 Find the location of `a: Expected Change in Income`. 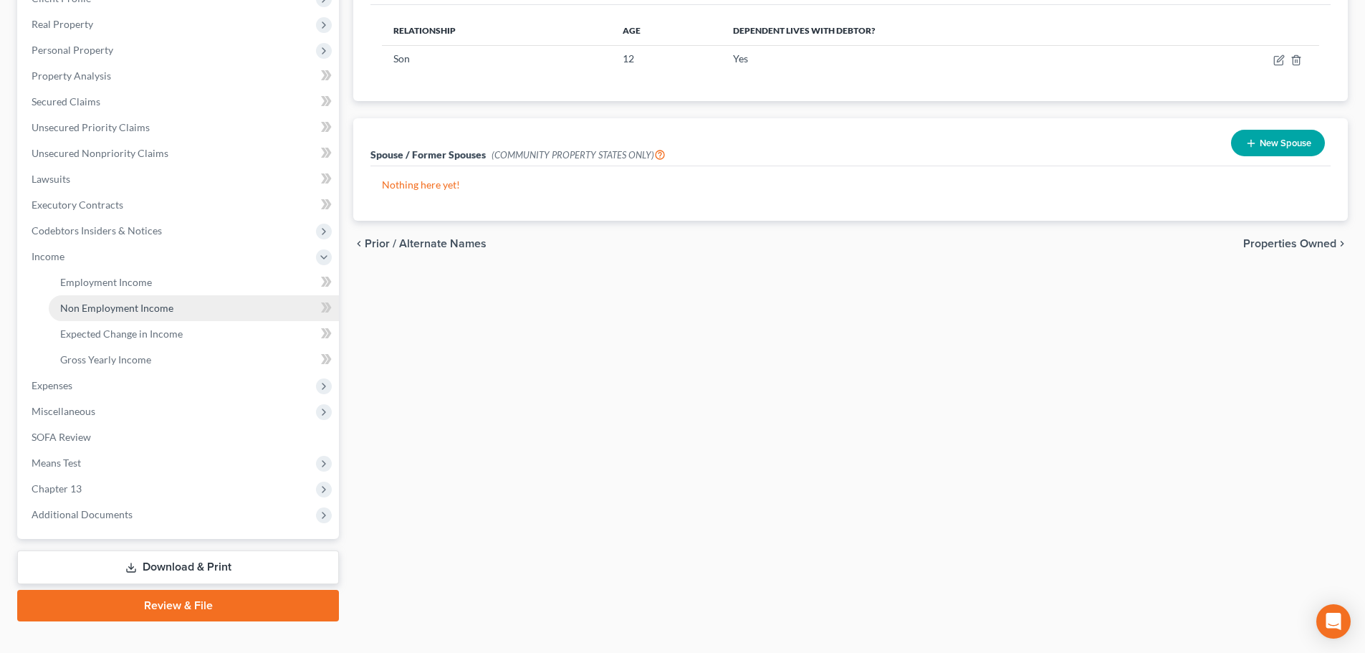

a: Expected Change in Income is located at coordinates (194, 334).